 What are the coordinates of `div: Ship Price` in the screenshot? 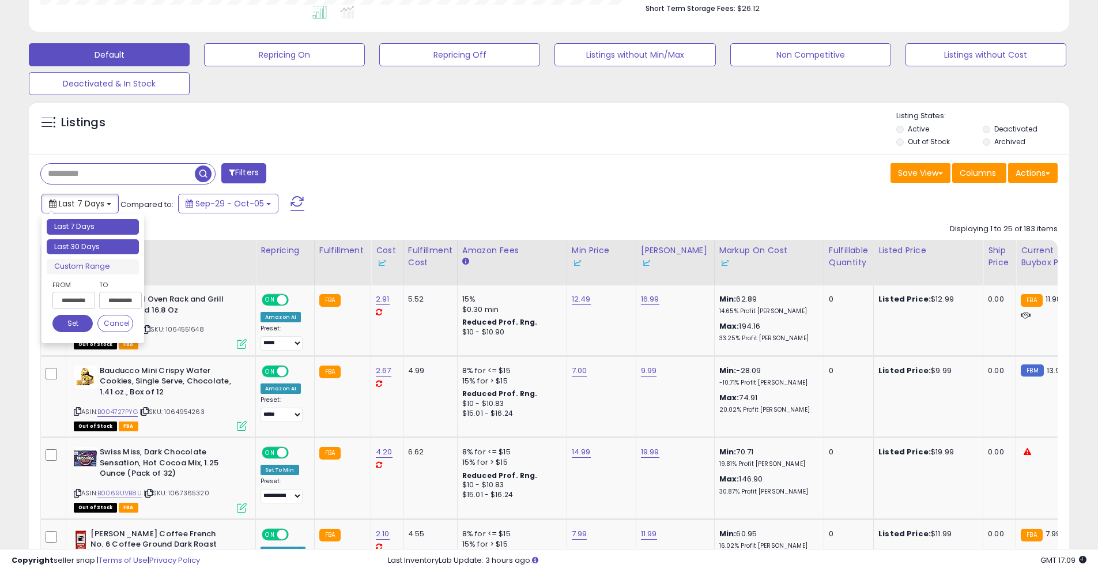 It's located at (999, 256).